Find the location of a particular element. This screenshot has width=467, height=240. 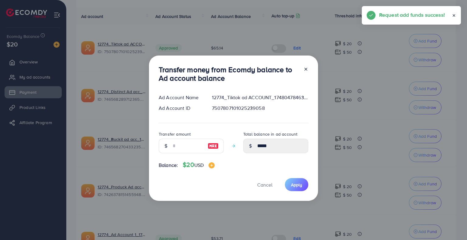

div: 7507807101025239058 is located at coordinates (260, 108).